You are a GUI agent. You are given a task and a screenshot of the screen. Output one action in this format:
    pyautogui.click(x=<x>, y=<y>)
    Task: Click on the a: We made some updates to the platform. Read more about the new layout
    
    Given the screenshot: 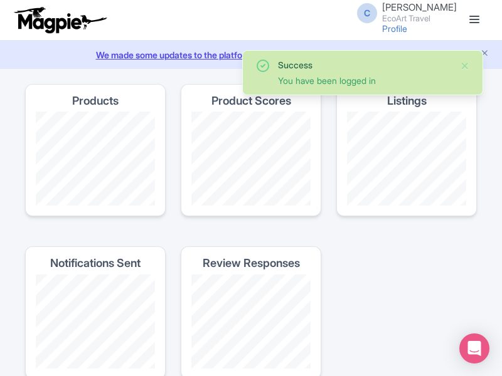 What is the action you would take?
    pyautogui.click(x=251, y=55)
    